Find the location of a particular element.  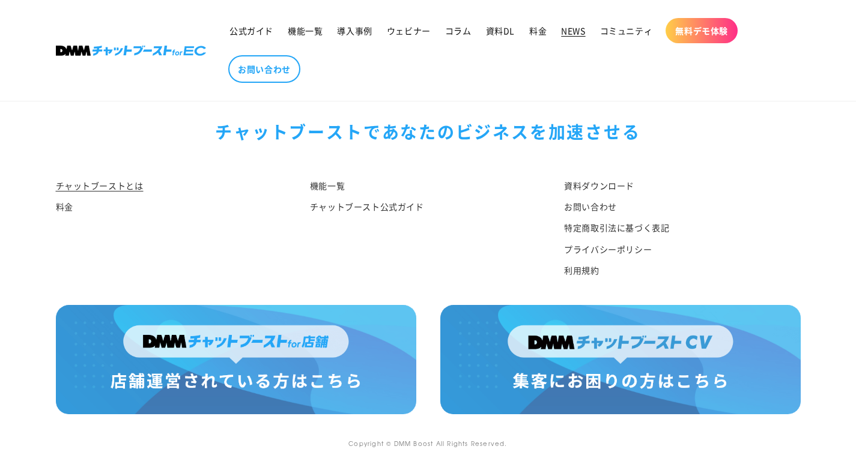

span: 公式ガイド is located at coordinates (251, 31).